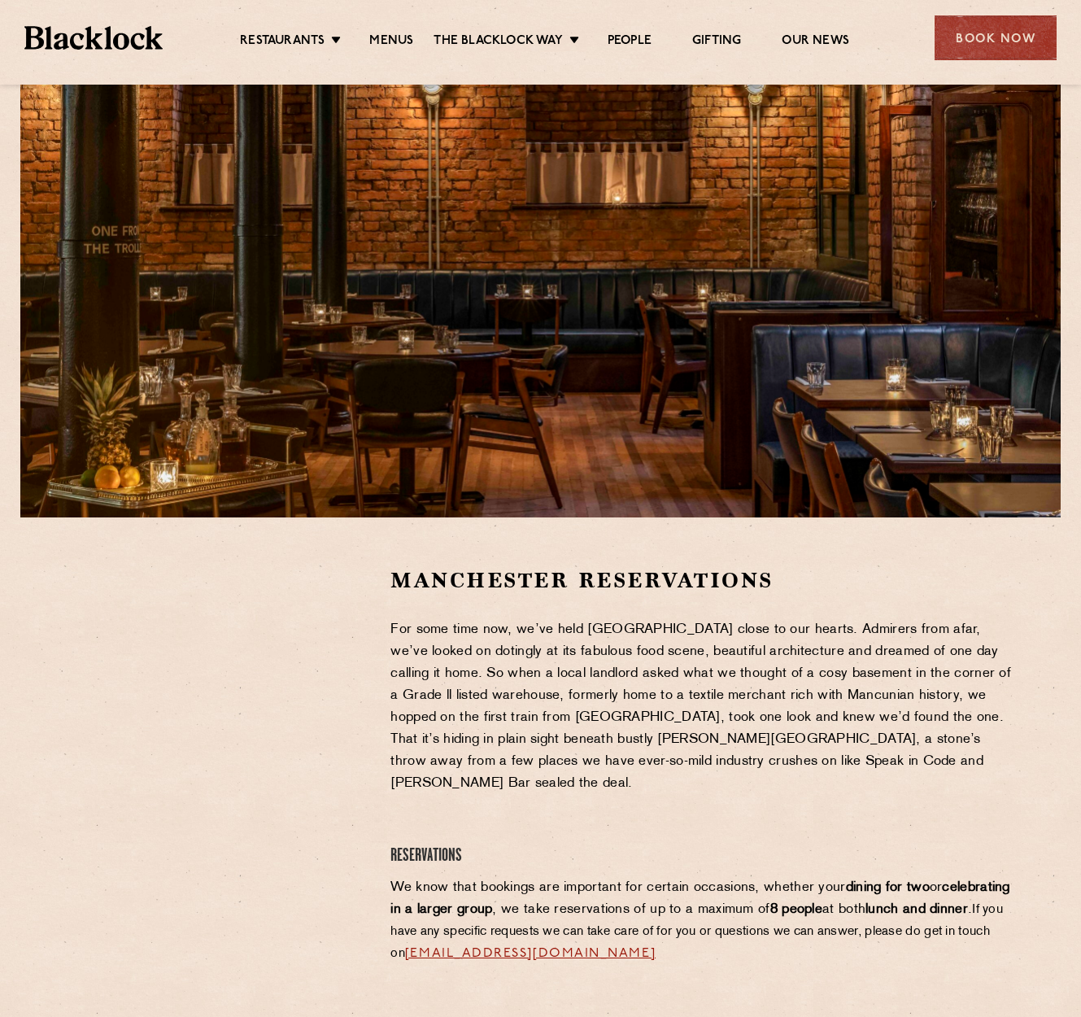 This screenshot has width=1081, height=1017. I want to click on img: BL_Textured_Logo-footer-cropped.svg, so click(94, 37).